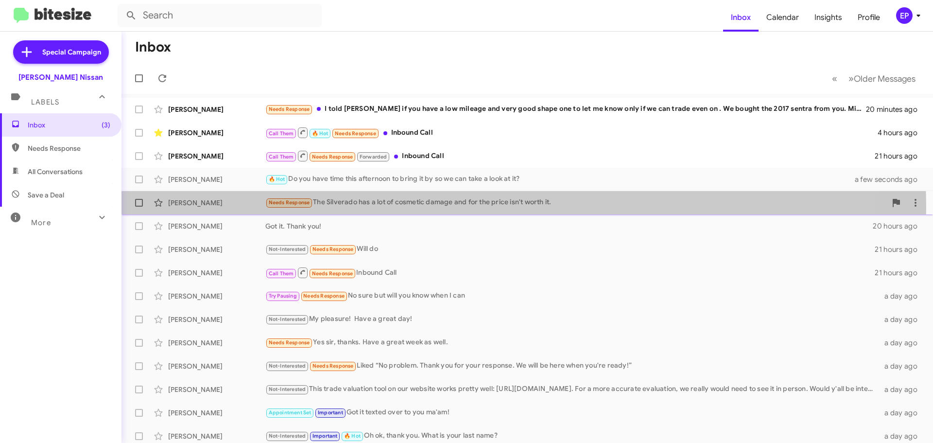  What do you see at coordinates (905, 16) in the screenshot?
I see `button: EP` at bounding box center [905, 16].